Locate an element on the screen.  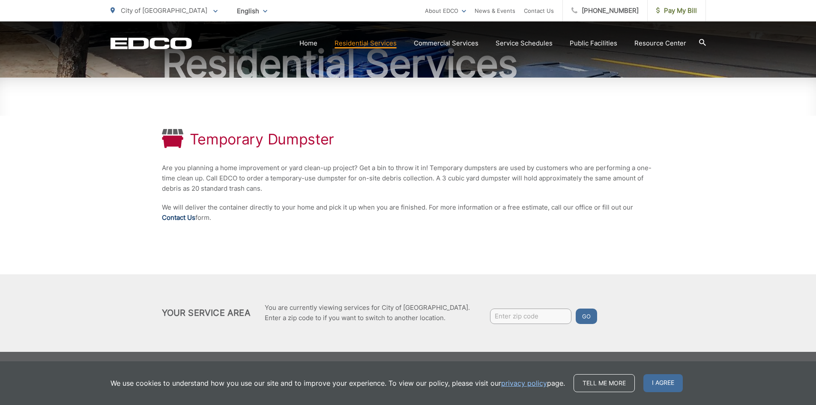
a: privacy policy is located at coordinates (524, 383).